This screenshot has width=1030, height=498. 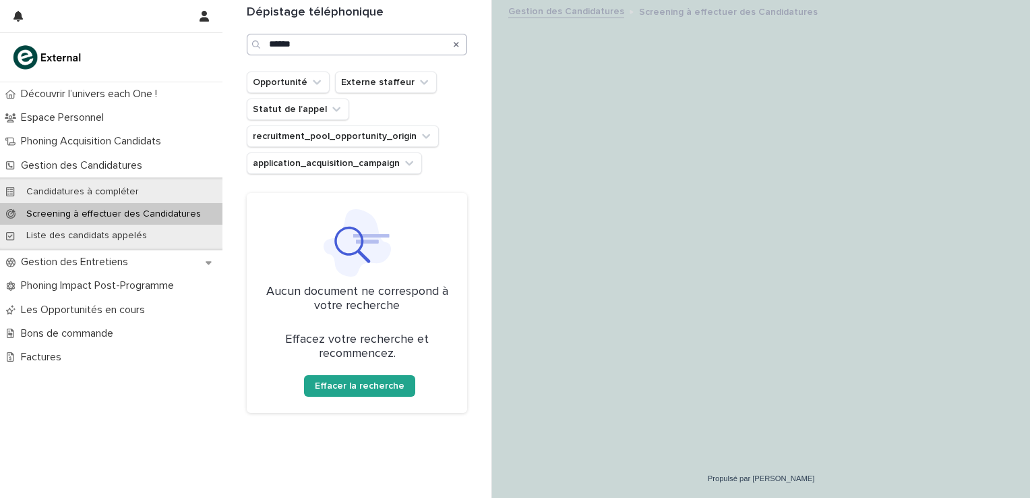 I want to click on div: Rechercher, so click(x=357, y=44).